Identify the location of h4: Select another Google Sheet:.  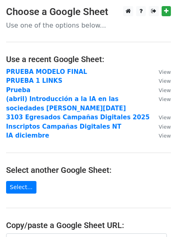
(88, 170).